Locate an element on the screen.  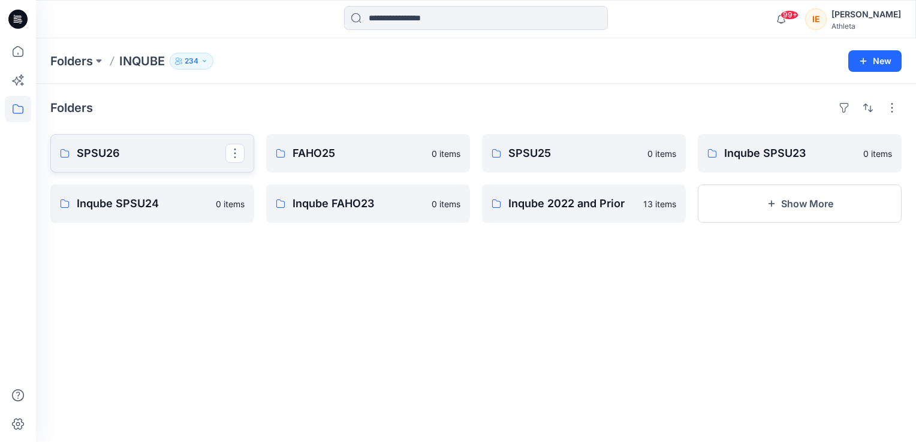
p: Inqube SPSU23 is located at coordinates (790, 153).